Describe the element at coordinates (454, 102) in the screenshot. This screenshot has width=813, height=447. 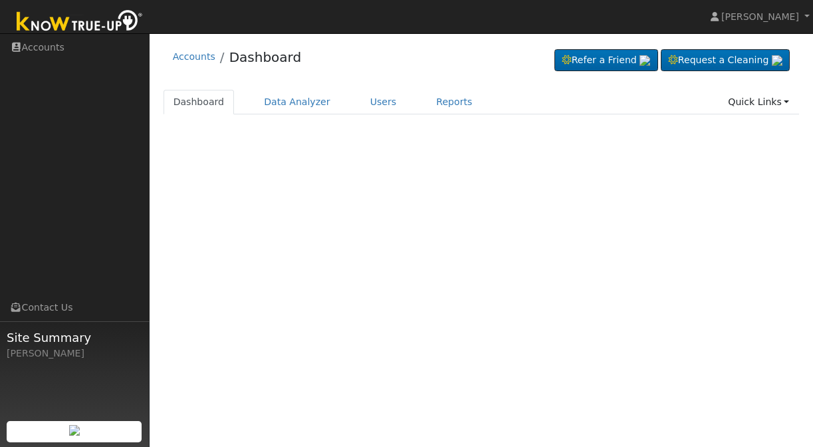
I see `a: Reports` at that location.